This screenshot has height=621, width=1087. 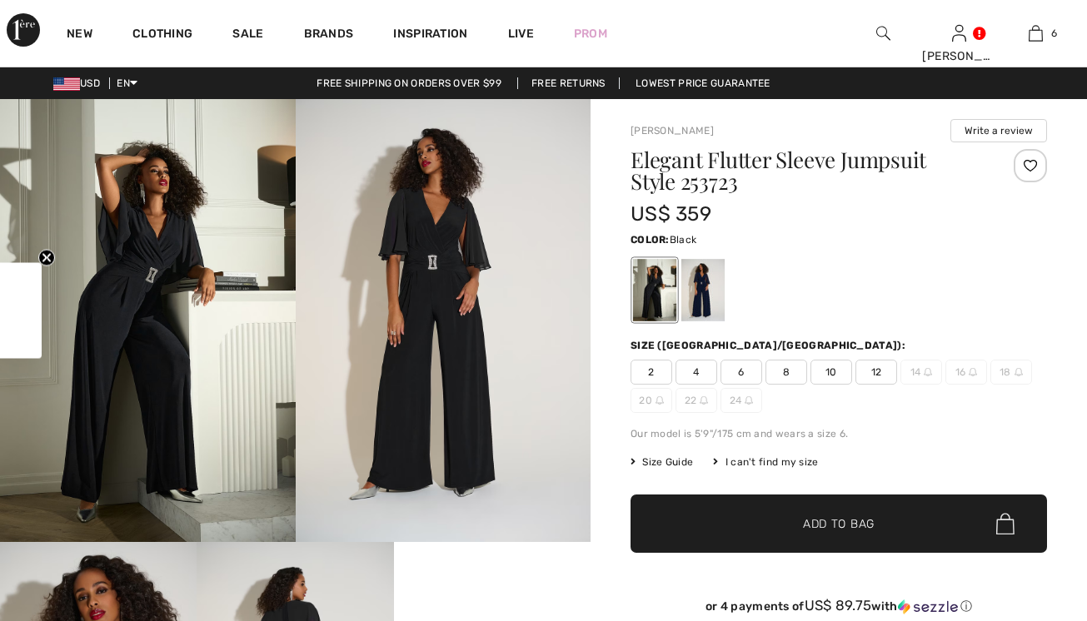 I want to click on a: 6, so click(x=1035, y=33).